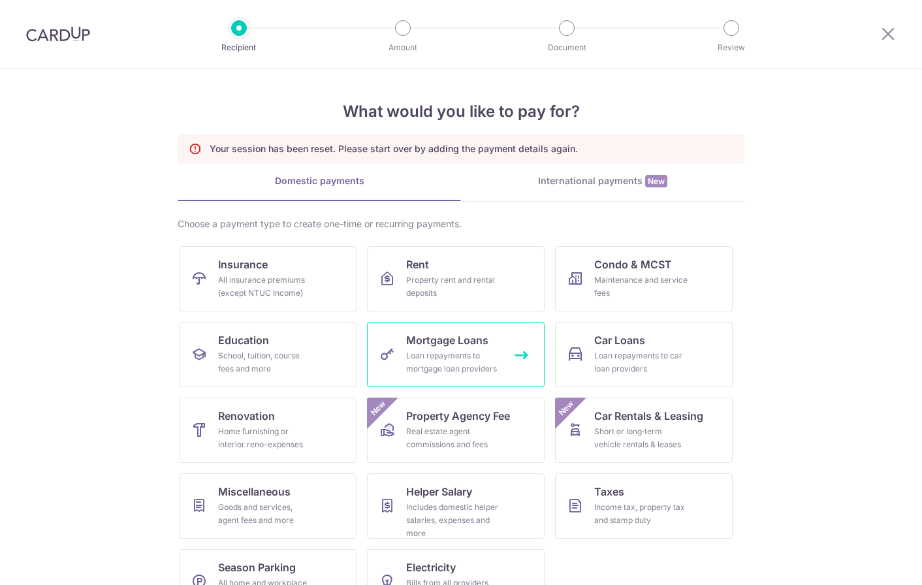 The image size is (922, 585). Describe the element at coordinates (609, 492) in the screenshot. I see `span: Taxes` at that location.